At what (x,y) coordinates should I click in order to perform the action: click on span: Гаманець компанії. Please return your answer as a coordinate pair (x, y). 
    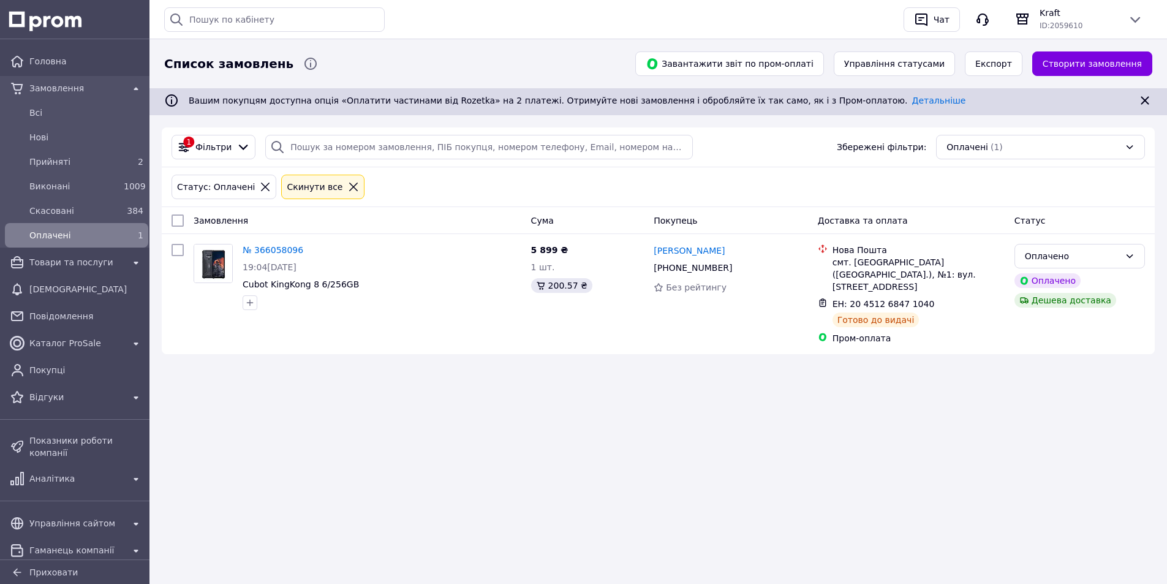
    Looking at the image, I should click on (77, 550).